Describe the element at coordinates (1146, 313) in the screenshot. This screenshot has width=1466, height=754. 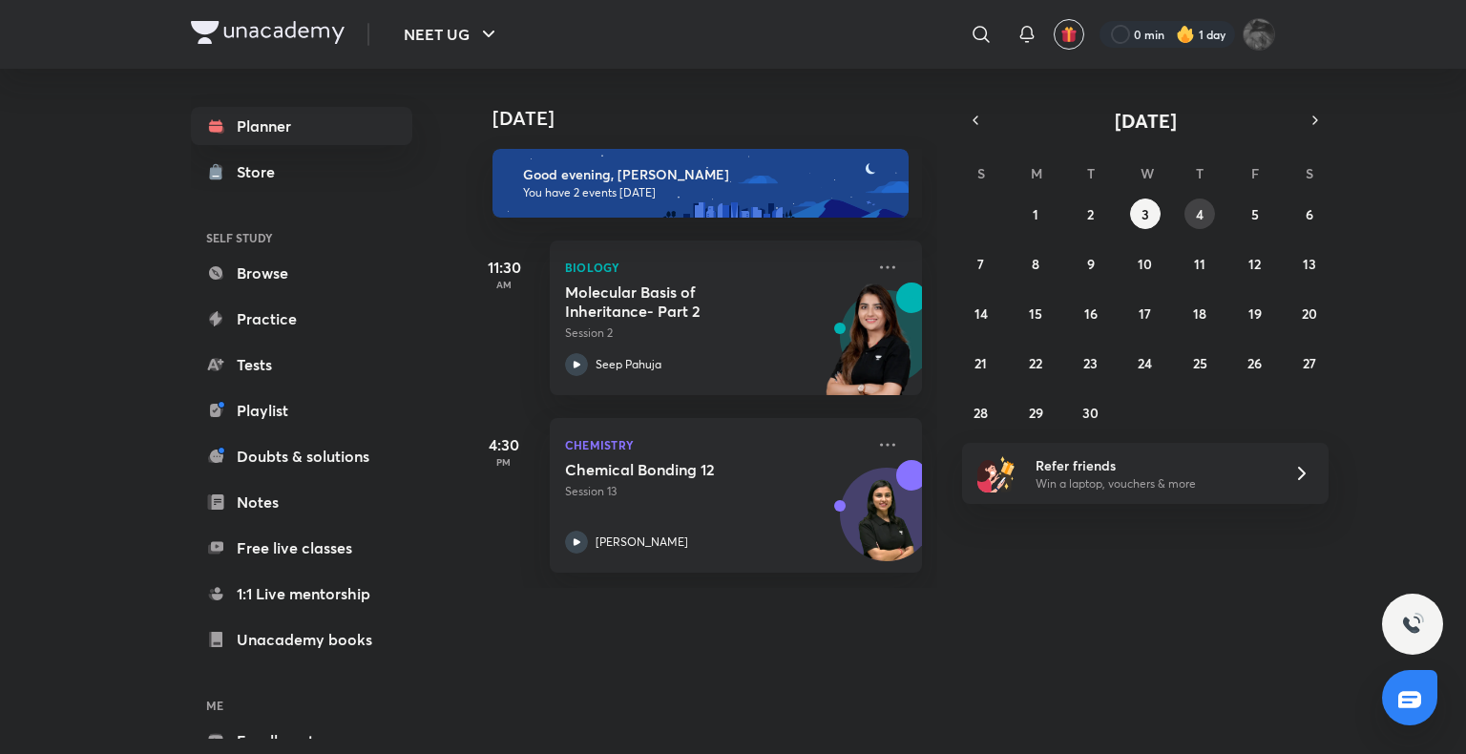
I see `button: September 17, 2025` at that location.